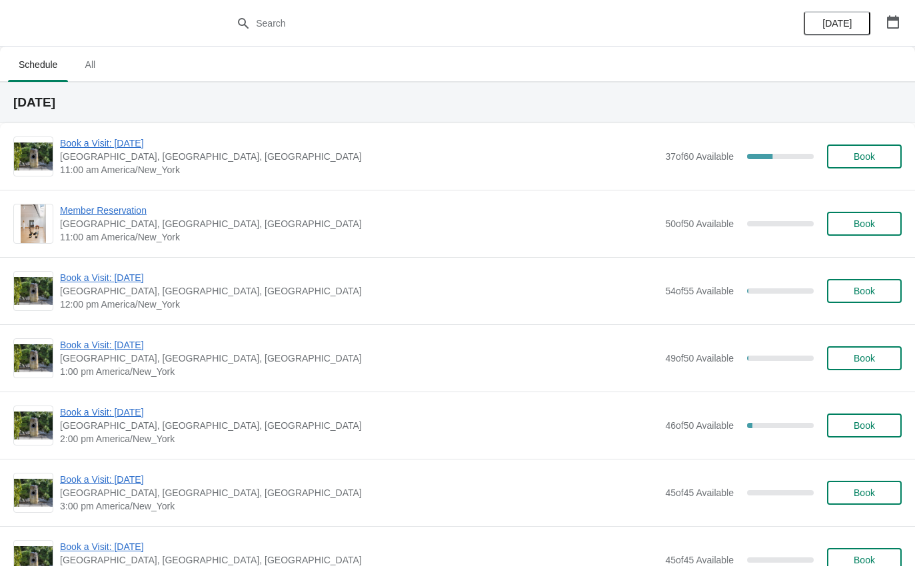 This screenshot has width=915, height=566. I want to click on span: 3:00 pm America/New_York, so click(359, 506).